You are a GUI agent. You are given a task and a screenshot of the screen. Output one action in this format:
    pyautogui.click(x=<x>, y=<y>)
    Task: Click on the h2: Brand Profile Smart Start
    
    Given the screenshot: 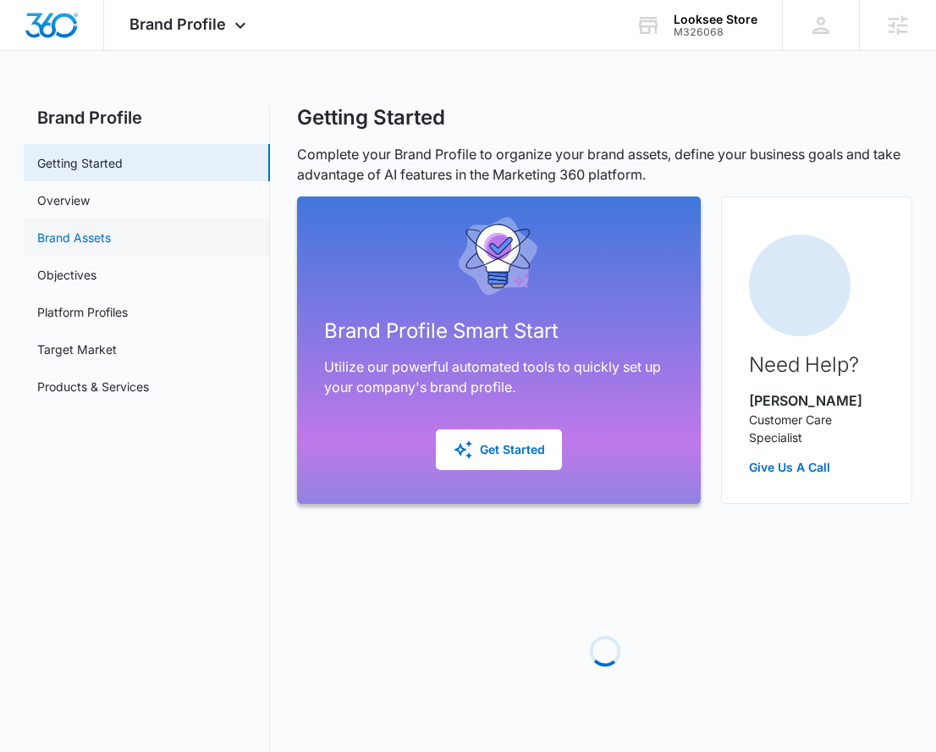 What is the action you would take?
    pyautogui.click(x=495, y=331)
    